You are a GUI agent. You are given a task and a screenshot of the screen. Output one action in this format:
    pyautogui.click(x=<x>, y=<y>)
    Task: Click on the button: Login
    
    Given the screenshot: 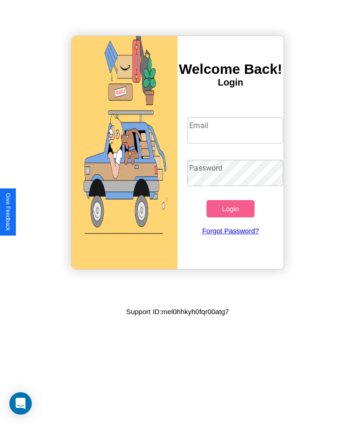 What is the action you would take?
    pyautogui.click(x=230, y=208)
    